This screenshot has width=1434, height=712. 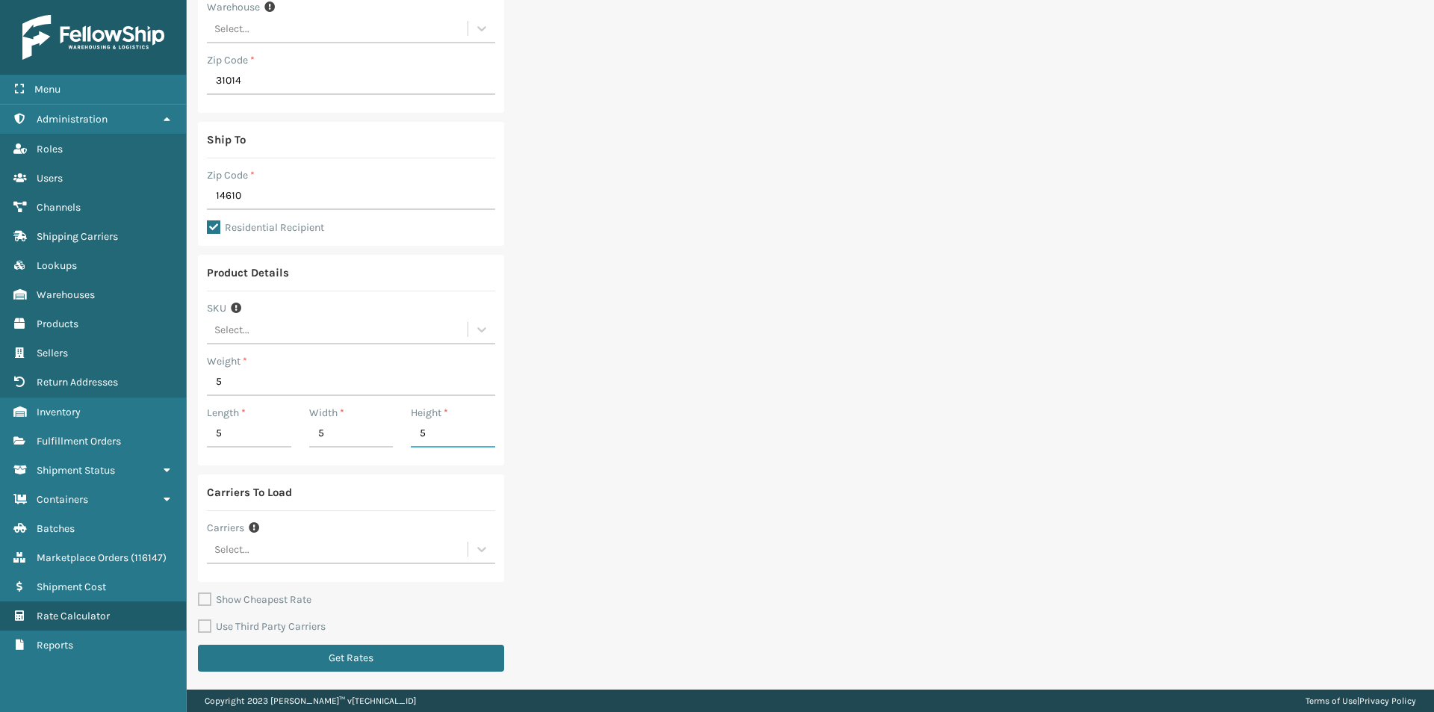 What do you see at coordinates (72, 119) in the screenshot?
I see `span: Administration` at bounding box center [72, 119].